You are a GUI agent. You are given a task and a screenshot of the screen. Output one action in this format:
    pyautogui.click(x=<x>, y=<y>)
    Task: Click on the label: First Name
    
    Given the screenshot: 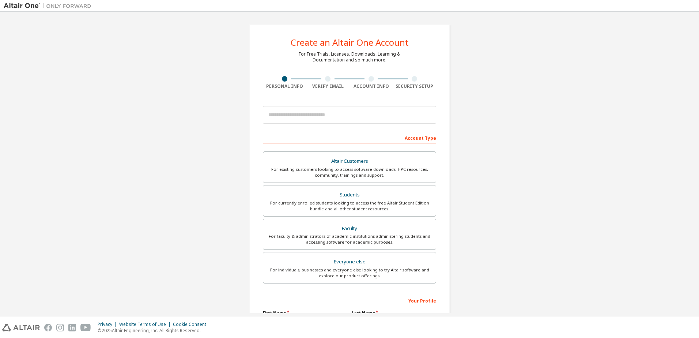 What is the action you would take?
    pyautogui.click(x=305, y=312)
    